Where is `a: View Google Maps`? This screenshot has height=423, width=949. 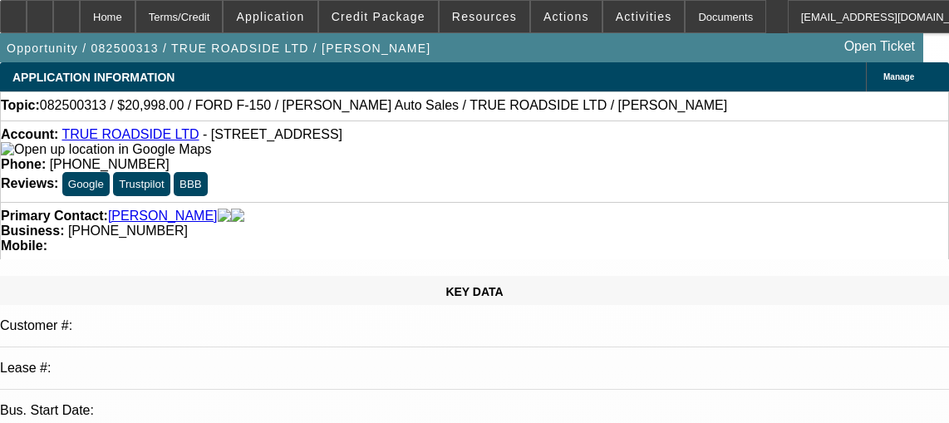 a: View Google Maps is located at coordinates (106, 149).